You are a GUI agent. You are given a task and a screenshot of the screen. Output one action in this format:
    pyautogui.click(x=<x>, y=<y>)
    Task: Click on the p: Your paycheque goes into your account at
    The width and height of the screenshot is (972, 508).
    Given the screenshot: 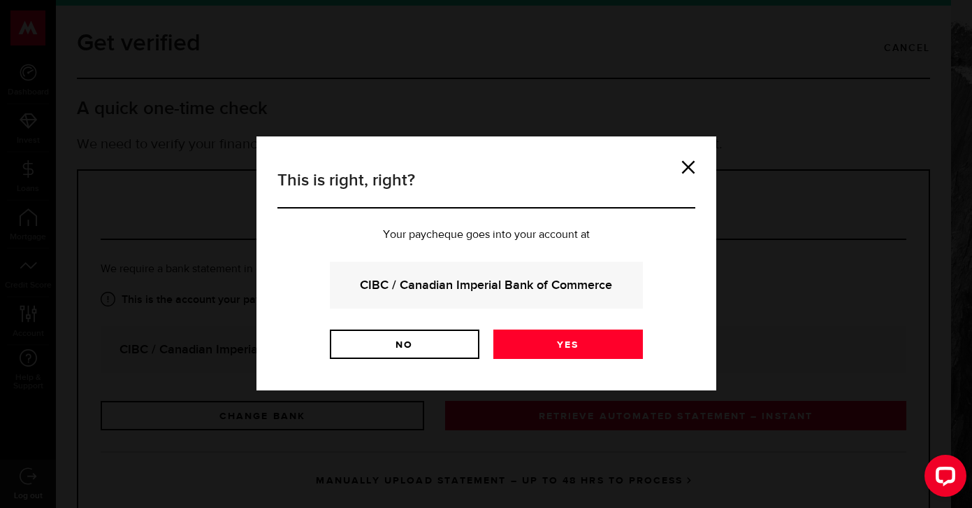 What is the action you would take?
    pyautogui.click(x=487, y=235)
    